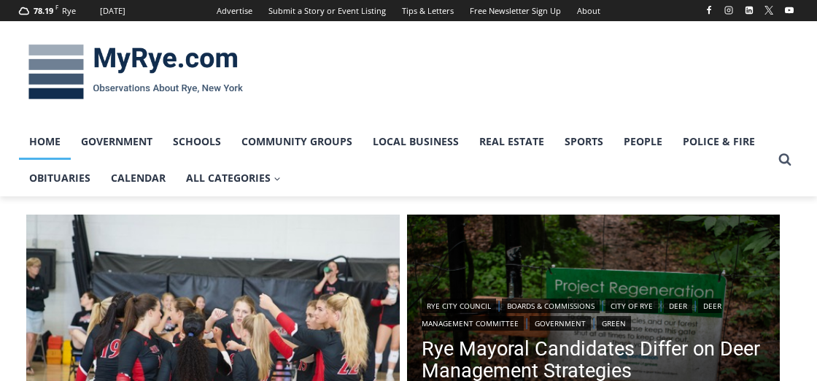 This screenshot has width=817, height=381. I want to click on img: MyRye.com, so click(136, 72).